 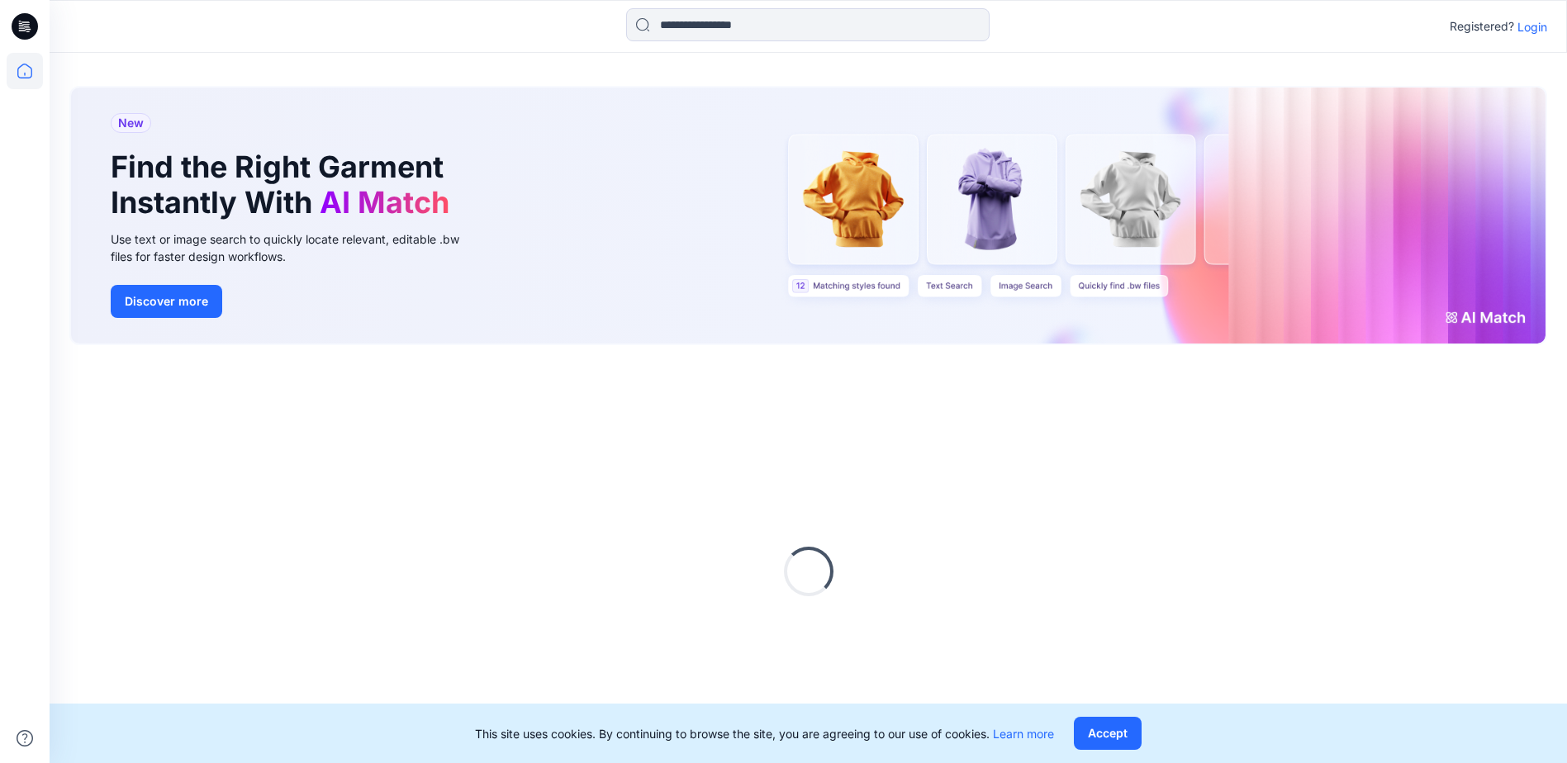 I want to click on a: Learn more, so click(x=1023, y=733).